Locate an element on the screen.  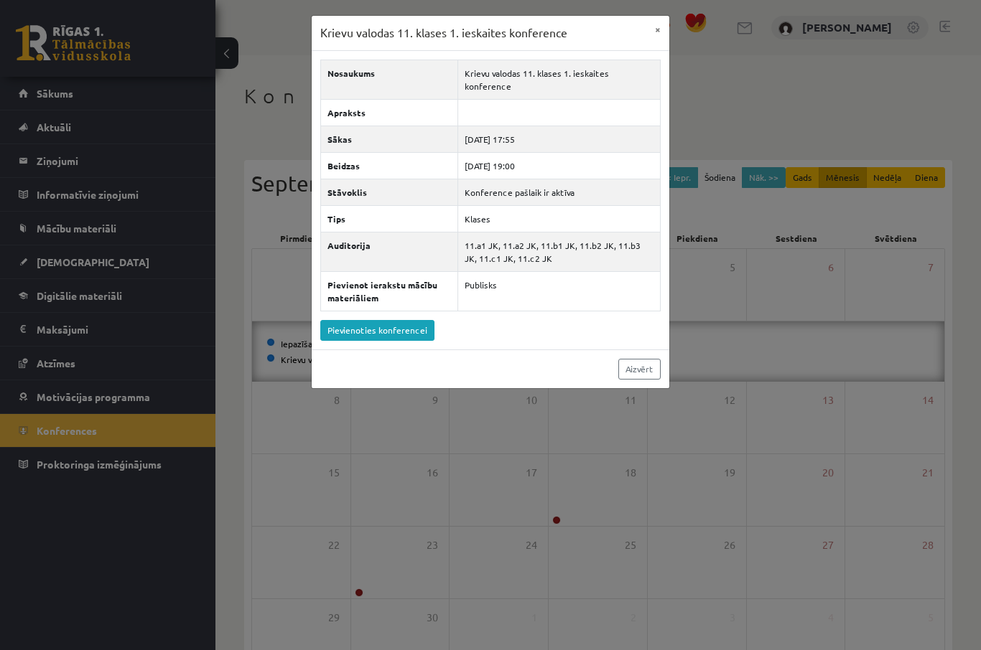
td: Publisks is located at coordinates (559, 291).